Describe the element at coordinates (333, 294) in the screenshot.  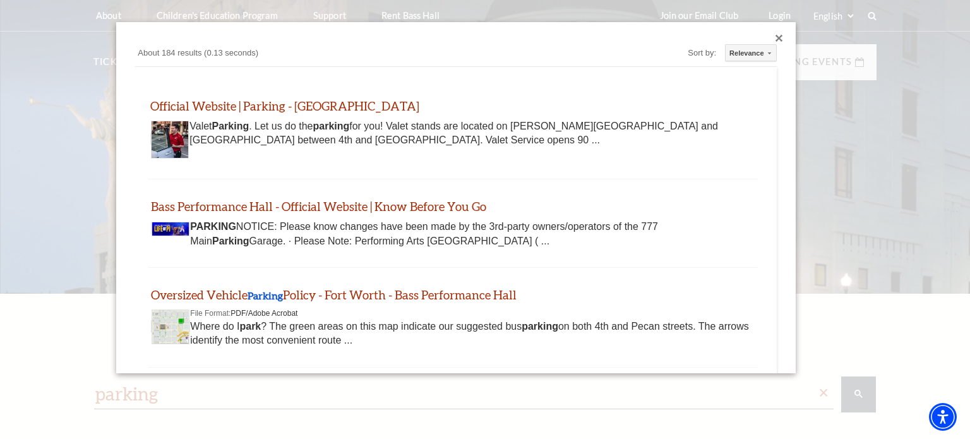
I see `a: Oversized VehicleParkingPolicy - Fort Worth - Bass Performance Hall` at that location.